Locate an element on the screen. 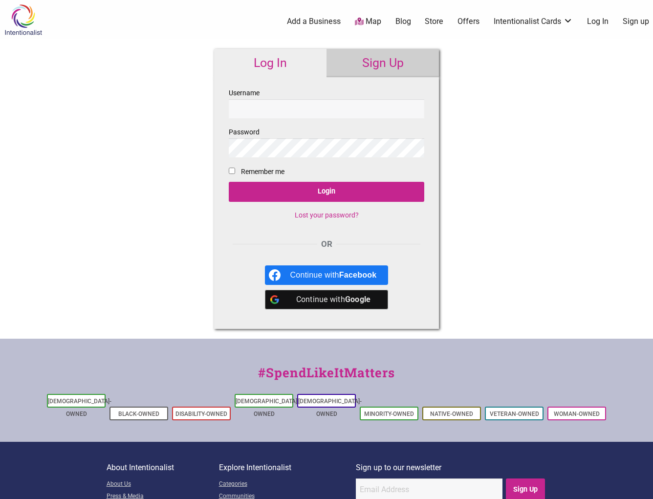 This screenshot has height=499, width=653. a: Minority-Owned is located at coordinates (389, 414).